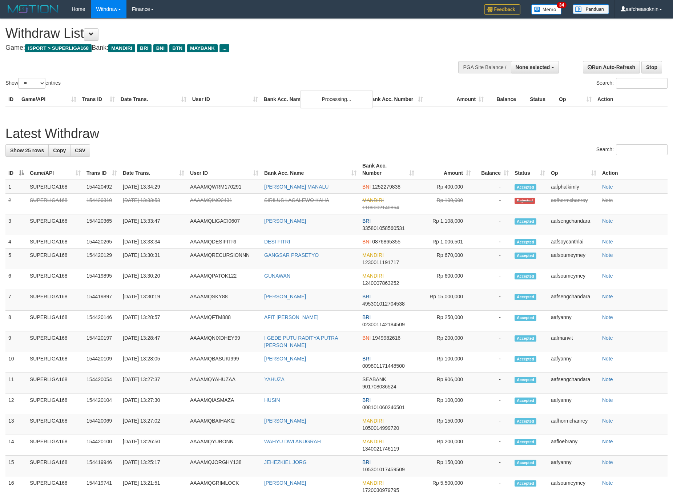 This screenshot has height=492, width=673. I want to click on th: Date Trans.: activate to sort column ascending, so click(153, 169).